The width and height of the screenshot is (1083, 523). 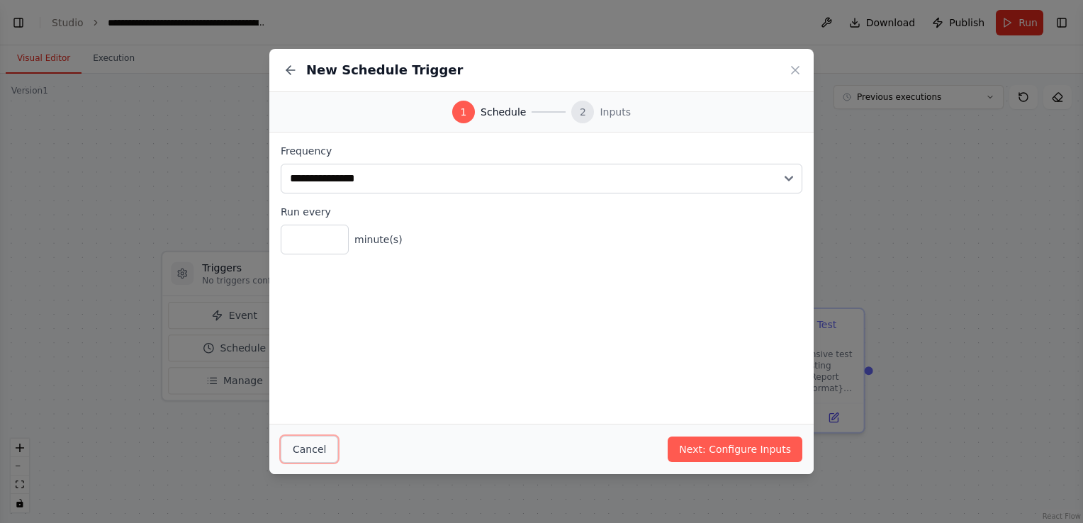 What do you see at coordinates (464, 112) in the screenshot?
I see `div: 1` at bounding box center [464, 112].